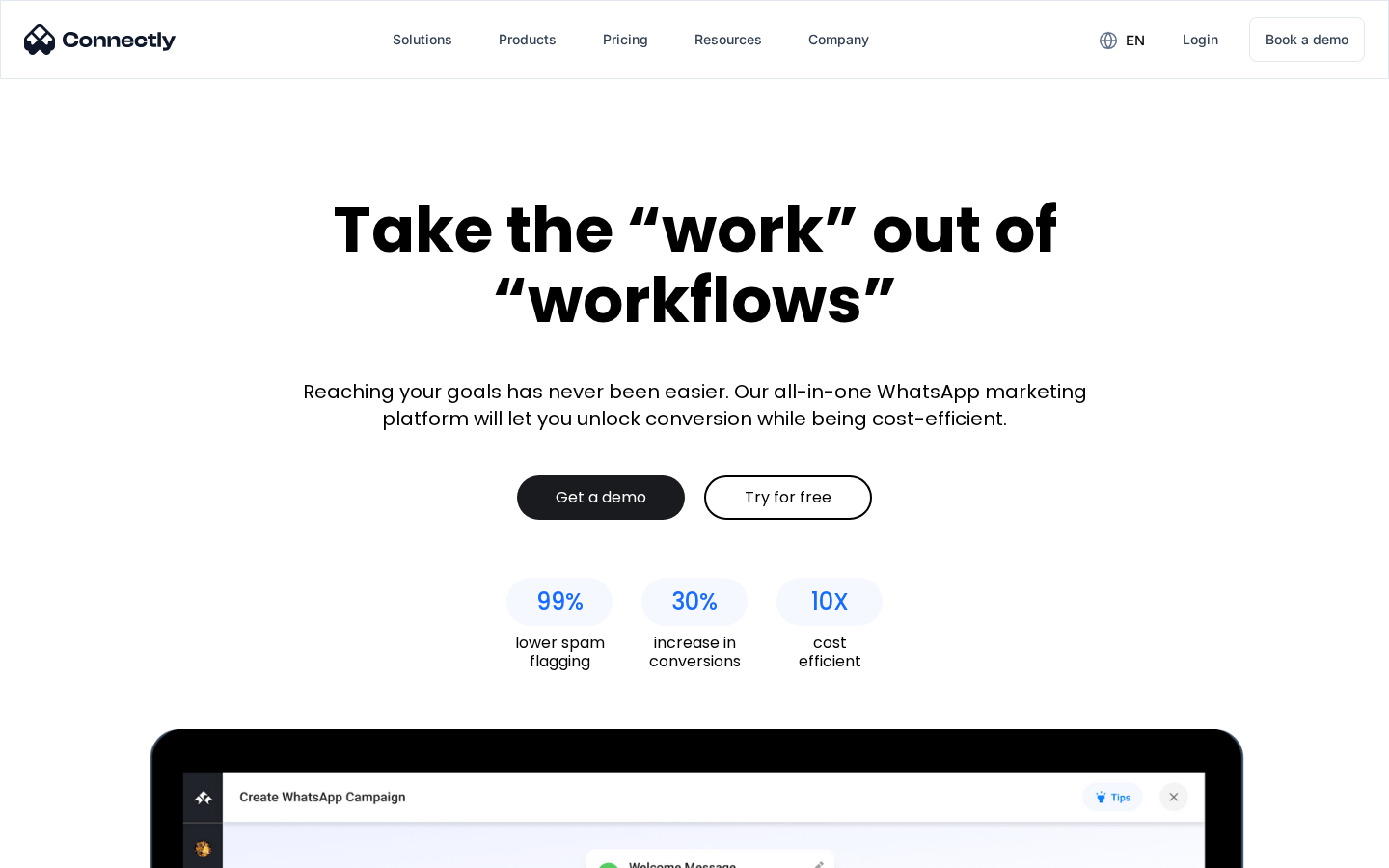  Describe the element at coordinates (728, 39) in the screenshot. I see `div: Resources` at that location.